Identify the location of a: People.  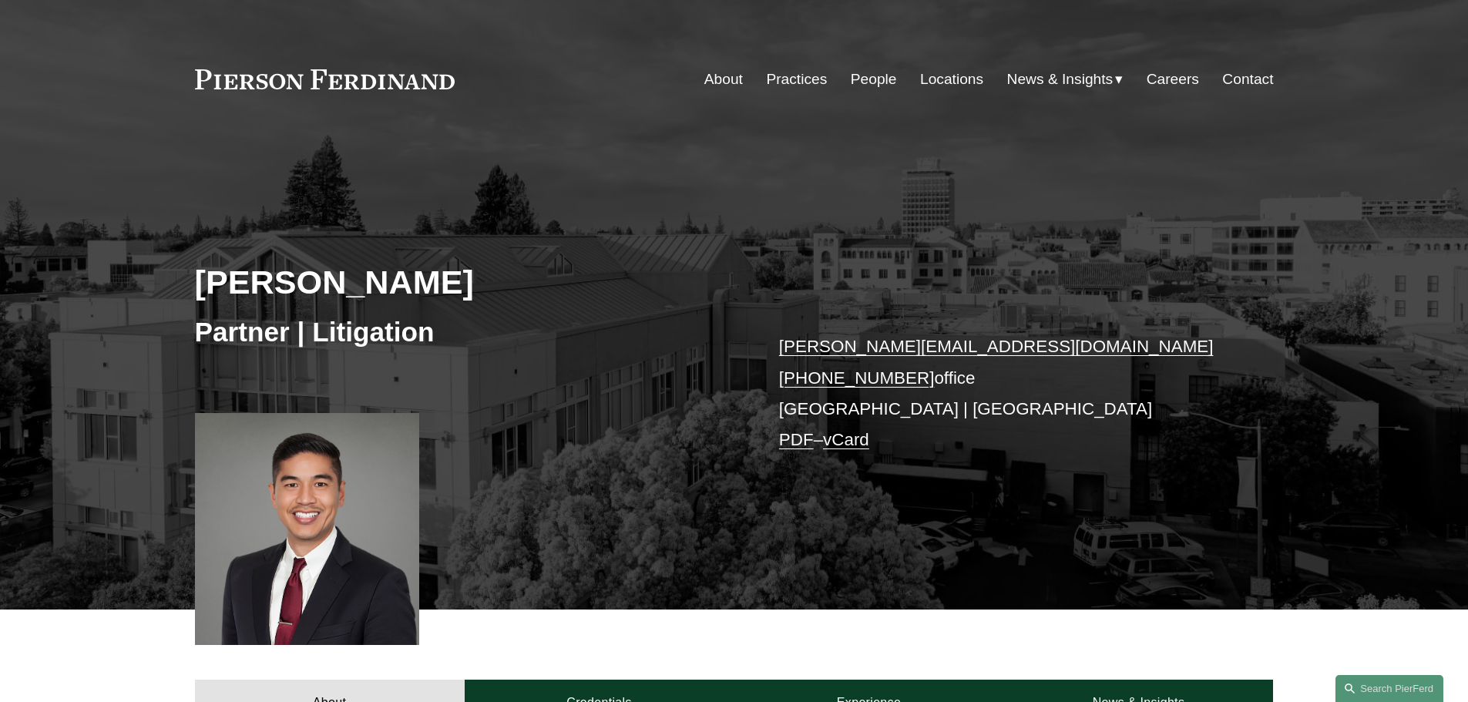
(874, 79).